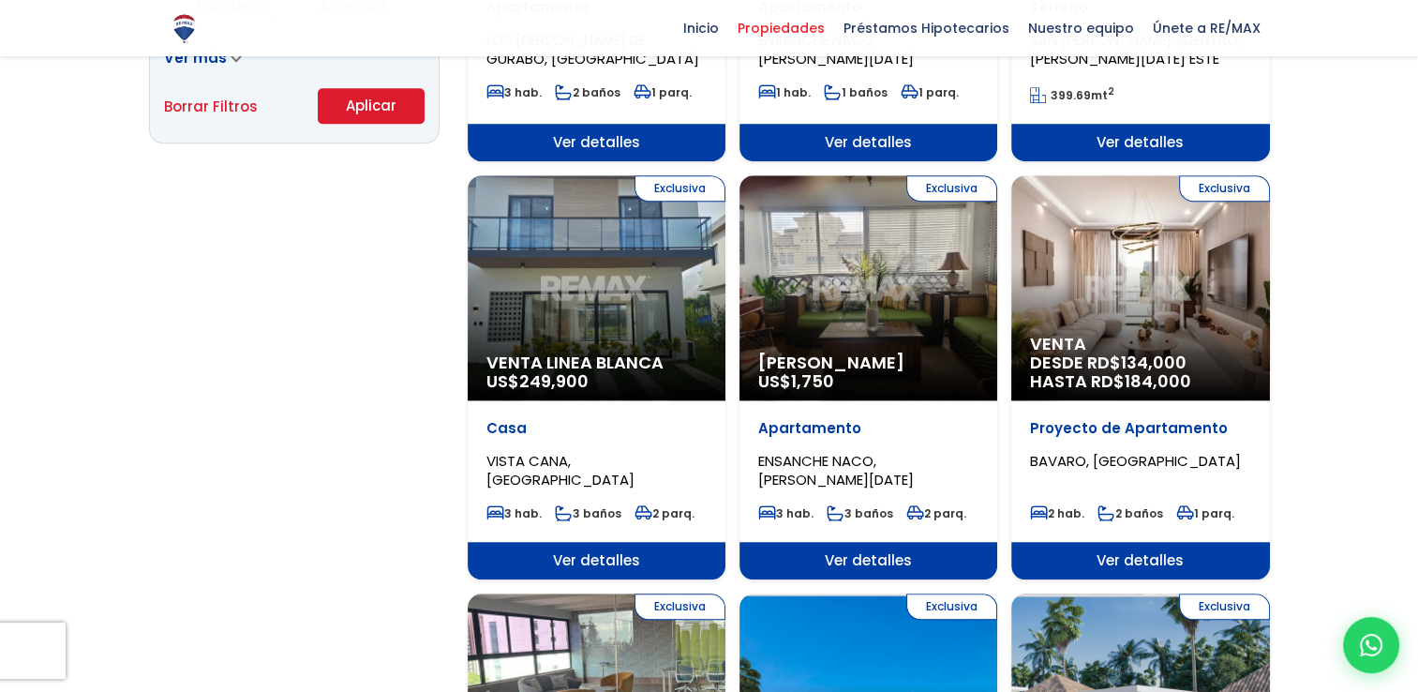  Describe the element at coordinates (784, 92) in the screenshot. I see `span: 1 hab.` at that location.